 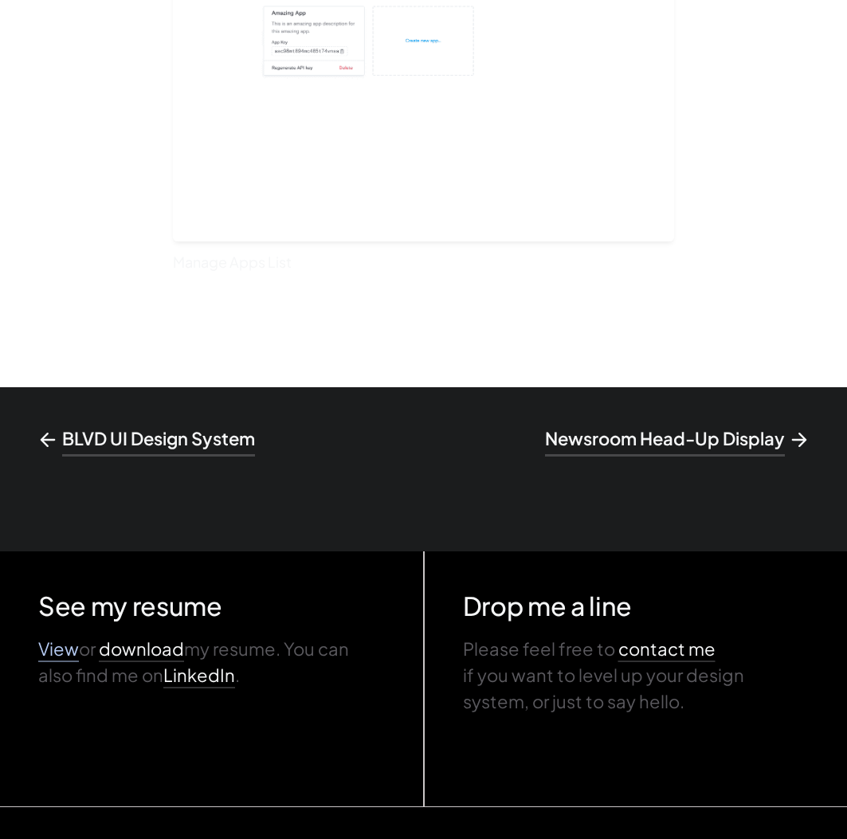 What do you see at coordinates (147, 438) in the screenshot?
I see `span: BLVD UI Design System` at bounding box center [147, 438].